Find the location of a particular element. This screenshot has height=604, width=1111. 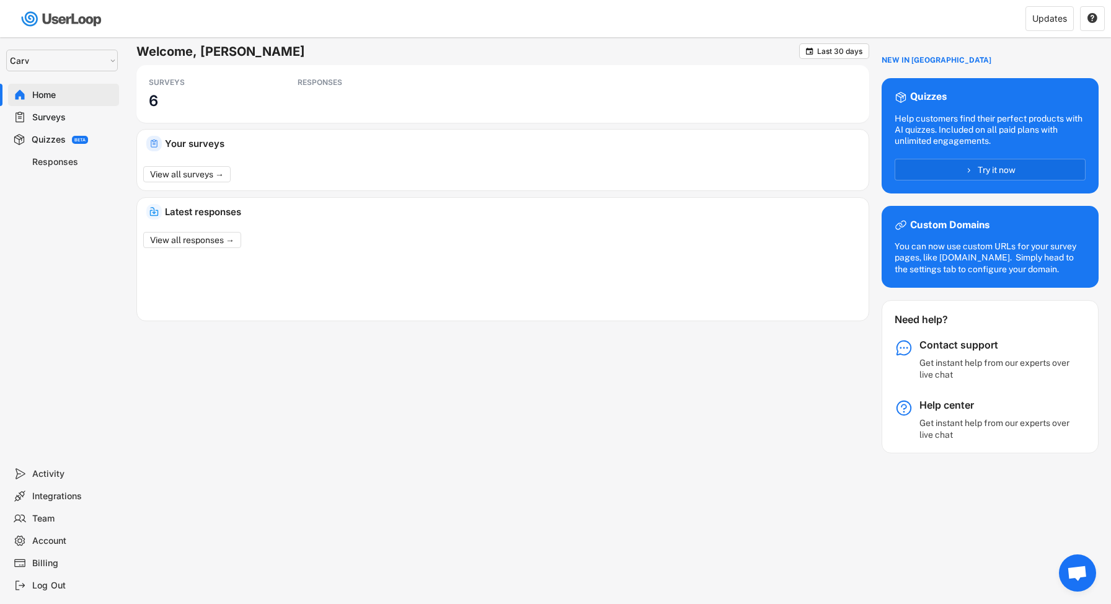

div: Log Out is located at coordinates (73, 585).